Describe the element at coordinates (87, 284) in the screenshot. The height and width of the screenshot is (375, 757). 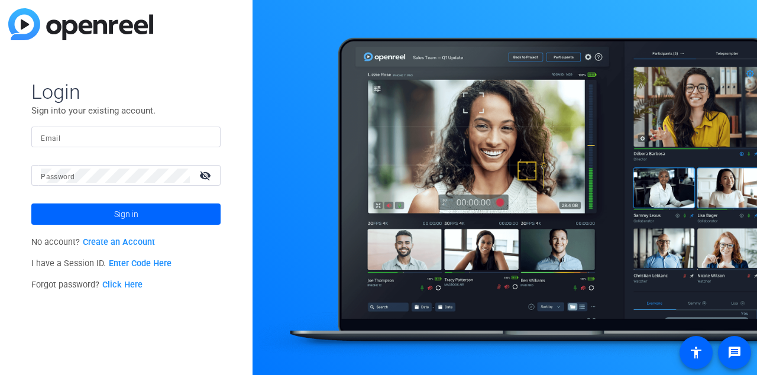
I see `span: Forgot password?` at that location.